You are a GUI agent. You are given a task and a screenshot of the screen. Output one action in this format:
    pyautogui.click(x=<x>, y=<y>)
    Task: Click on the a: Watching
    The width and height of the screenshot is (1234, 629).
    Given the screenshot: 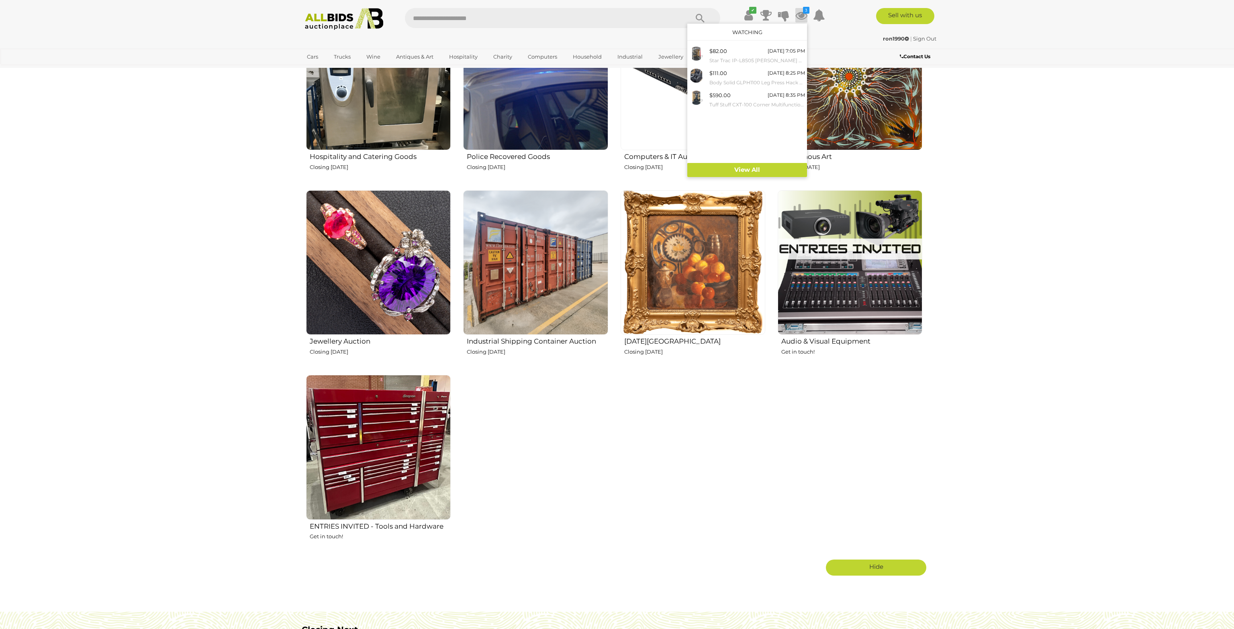 What is the action you would take?
    pyautogui.click(x=747, y=32)
    